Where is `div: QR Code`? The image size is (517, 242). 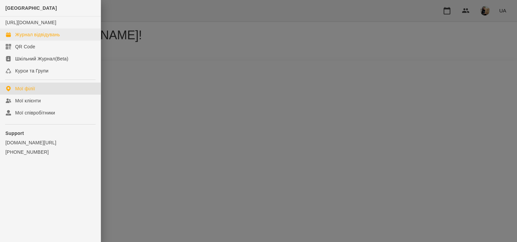
div: QR Code is located at coordinates (25, 47).